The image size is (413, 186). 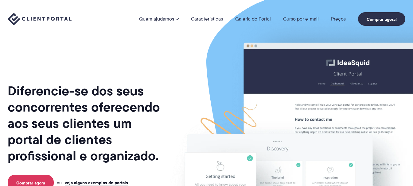 I want to click on font: Comprar agora!, so click(x=382, y=19).